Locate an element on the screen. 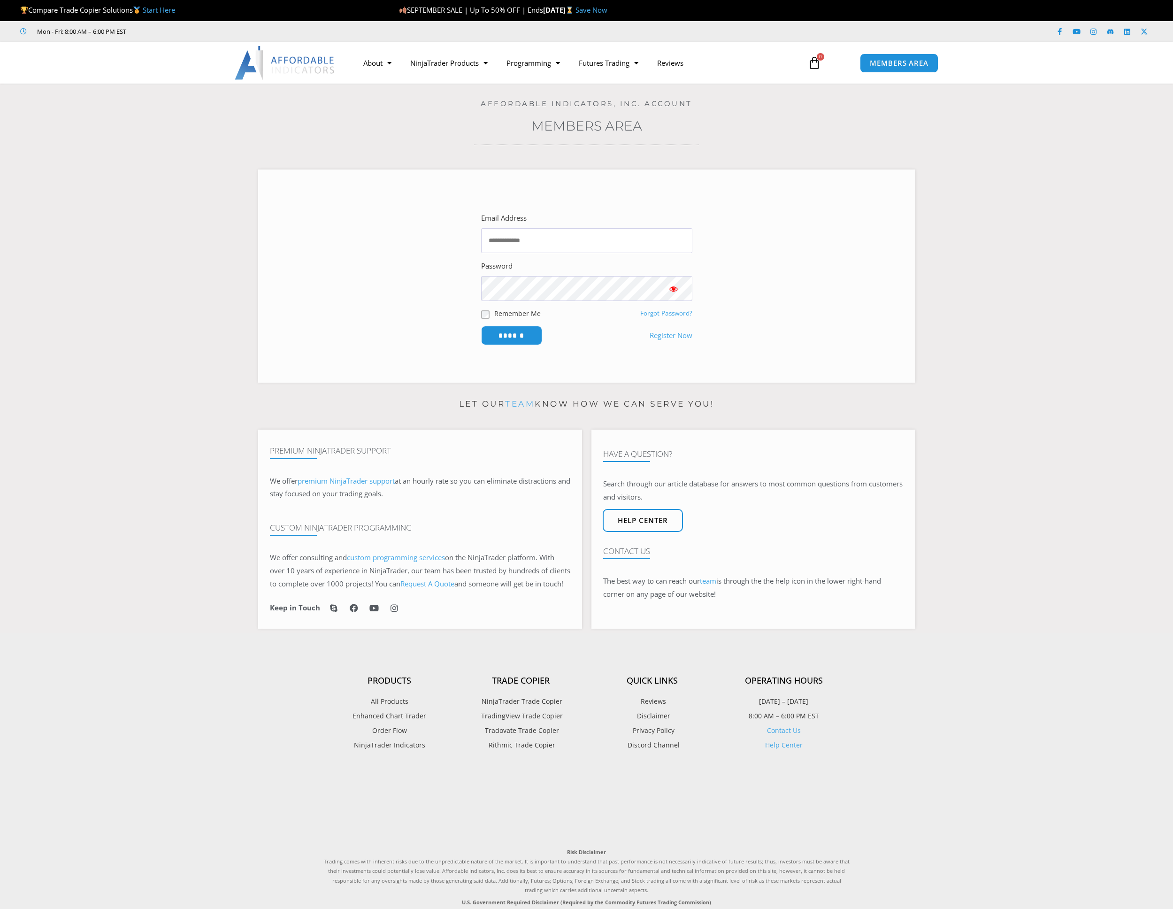 Image resolution: width=1173 pixels, height=909 pixels. strong: Risk Disclaimer is located at coordinates (586, 851).